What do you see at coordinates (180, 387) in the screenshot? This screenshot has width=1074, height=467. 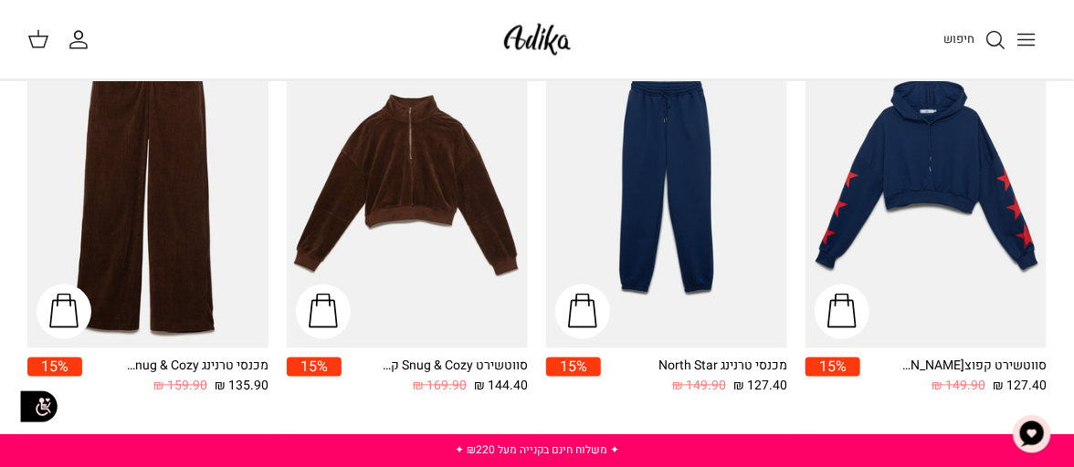 I see `span: 159.90 ₪` at bounding box center [180, 387].